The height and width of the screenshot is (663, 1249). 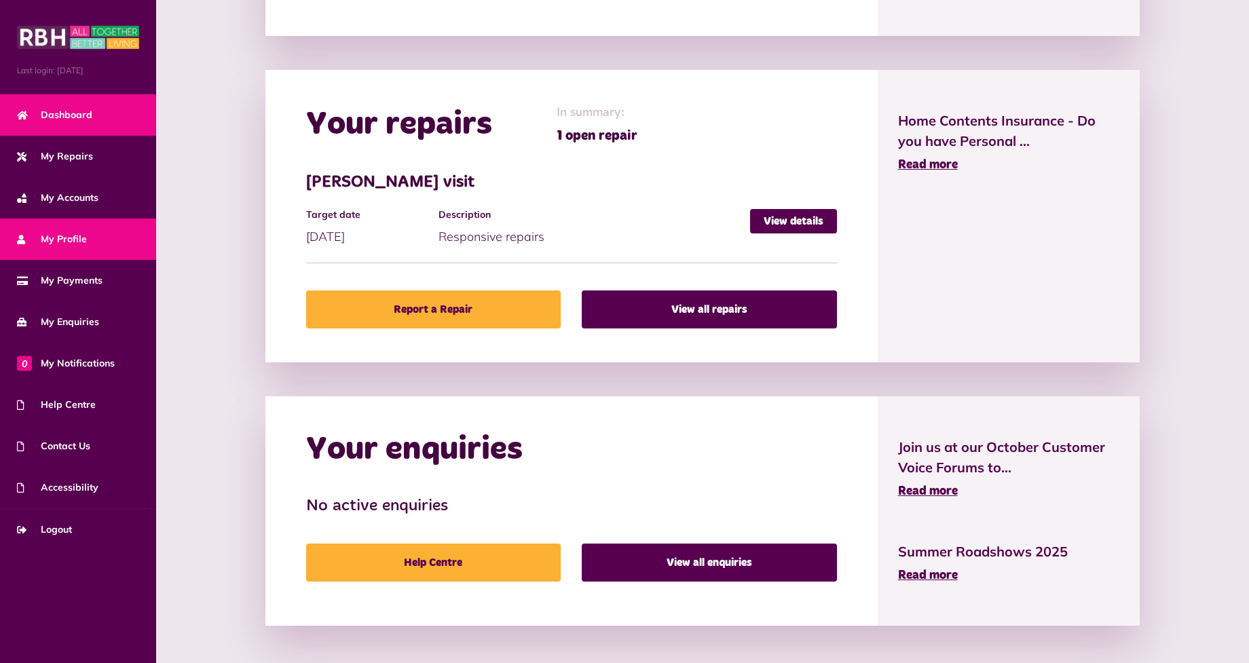 What do you see at coordinates (571, 506) in the screenshot?
I see `h3: No active enquiries` at bounding box center [571, 506].